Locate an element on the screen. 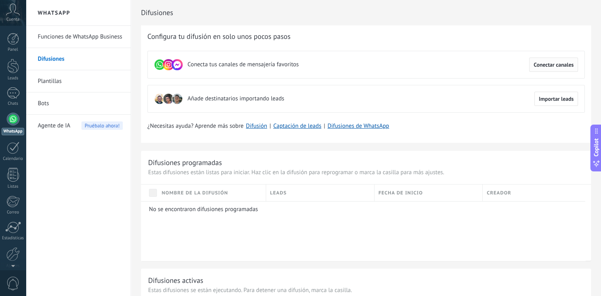 Image resolution: width=601 pixels, height=296 pixels. button: Conectar canales is located at coordinates (553, 65).